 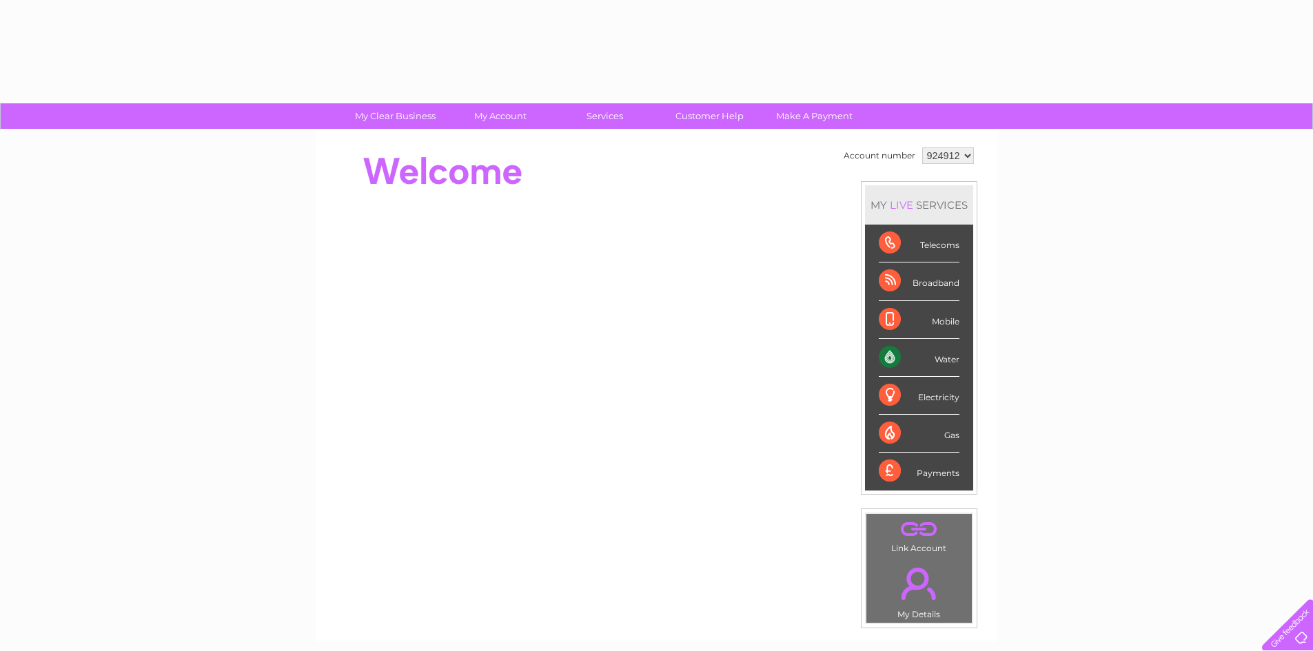 What do you see at coordinates (500, 116) in the screenshot?
I see `a: My Account` at bounding box center [500, 116].